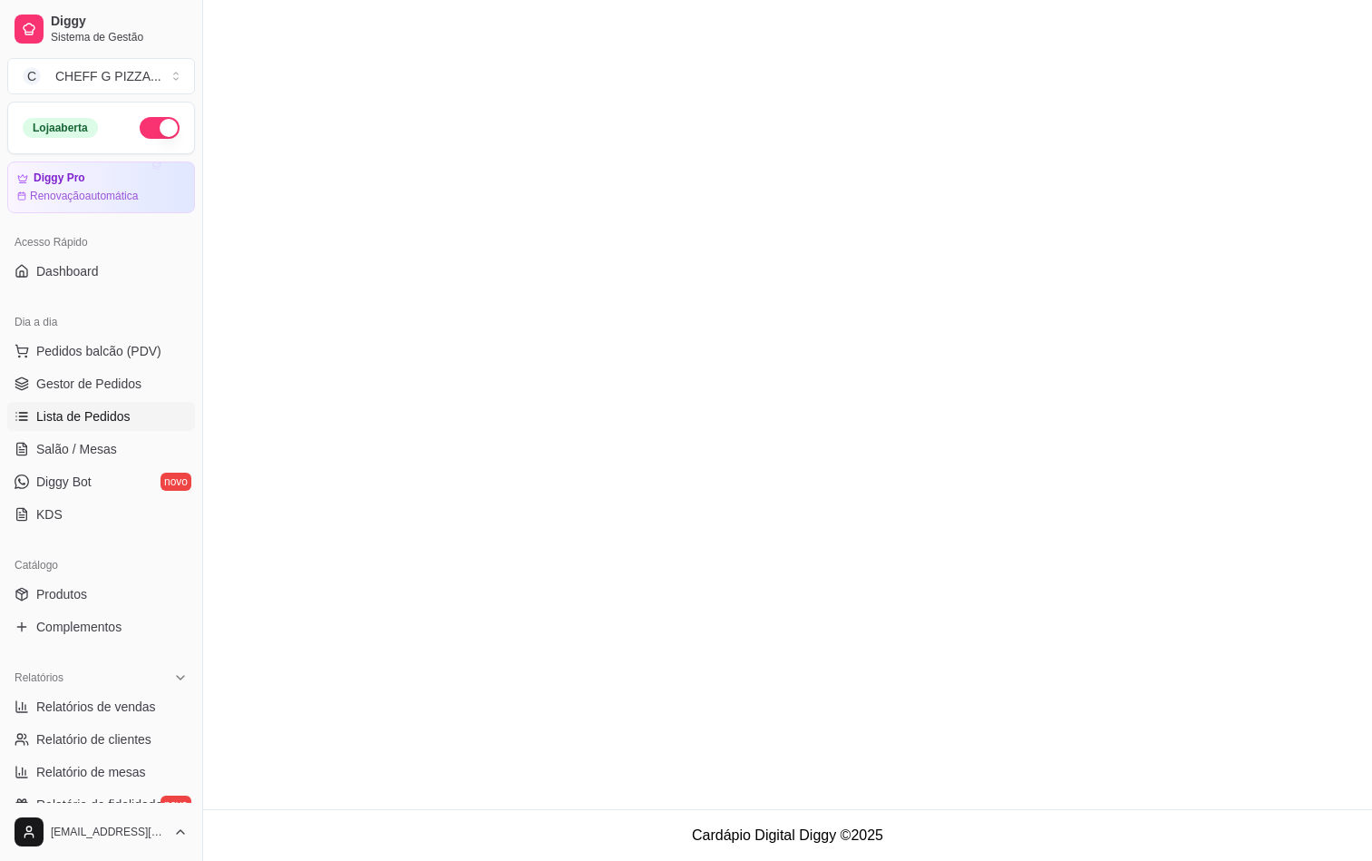 The height and width of the screenshot is (861, 1372). What do you see at coordinates (79, 627) in the screenshot?
I see `span: Complementos` at bounding box center [79, 627].